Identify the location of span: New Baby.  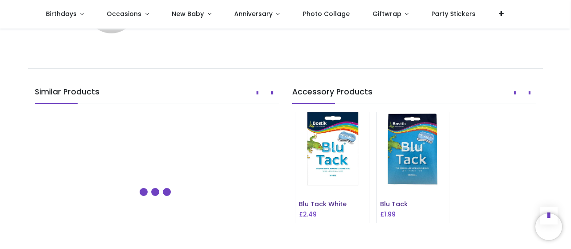
(188, 14).